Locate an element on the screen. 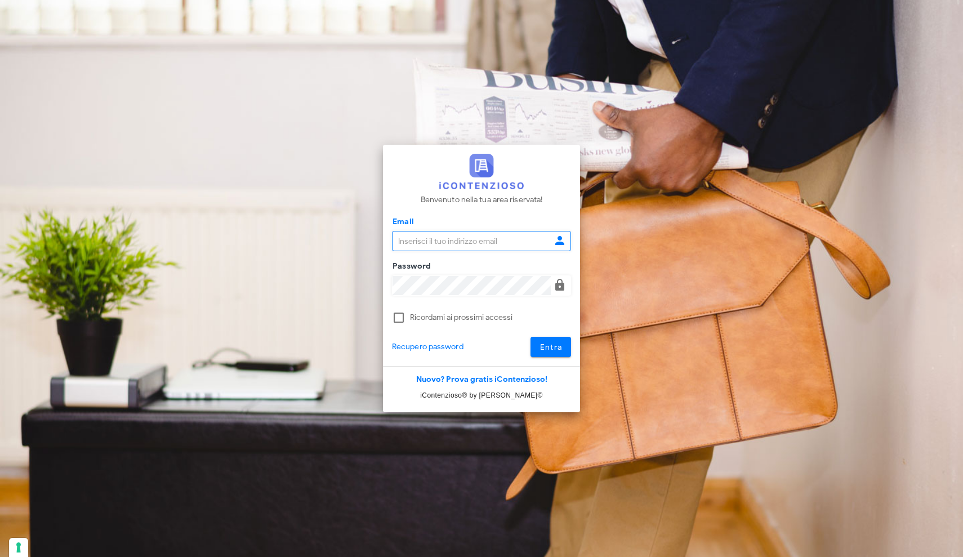 The image size is (963, 557). span: Entra is located at coordinates (551, 347).